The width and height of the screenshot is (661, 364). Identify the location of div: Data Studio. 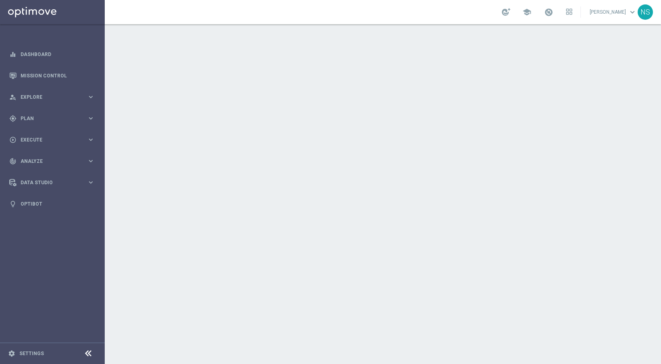
(48, 182).